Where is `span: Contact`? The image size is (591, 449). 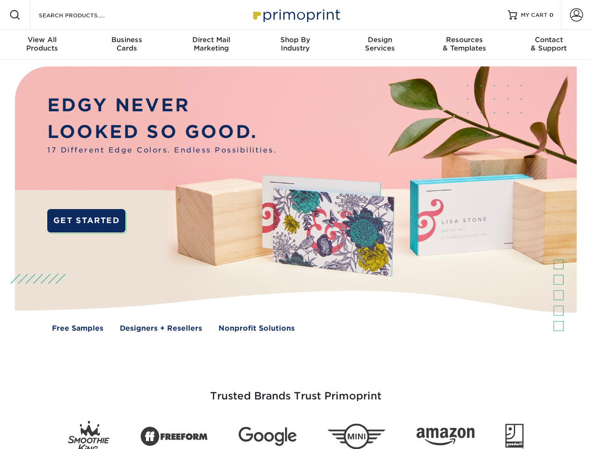 span: Contact is located at coordinates (549, 40).